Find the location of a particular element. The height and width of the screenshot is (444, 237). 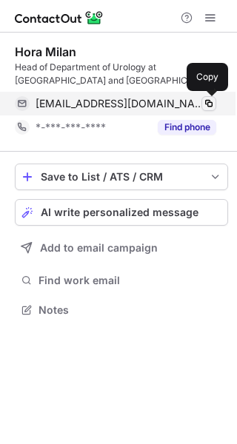

span: Add to email campaign is located at coordinates (98, 248).